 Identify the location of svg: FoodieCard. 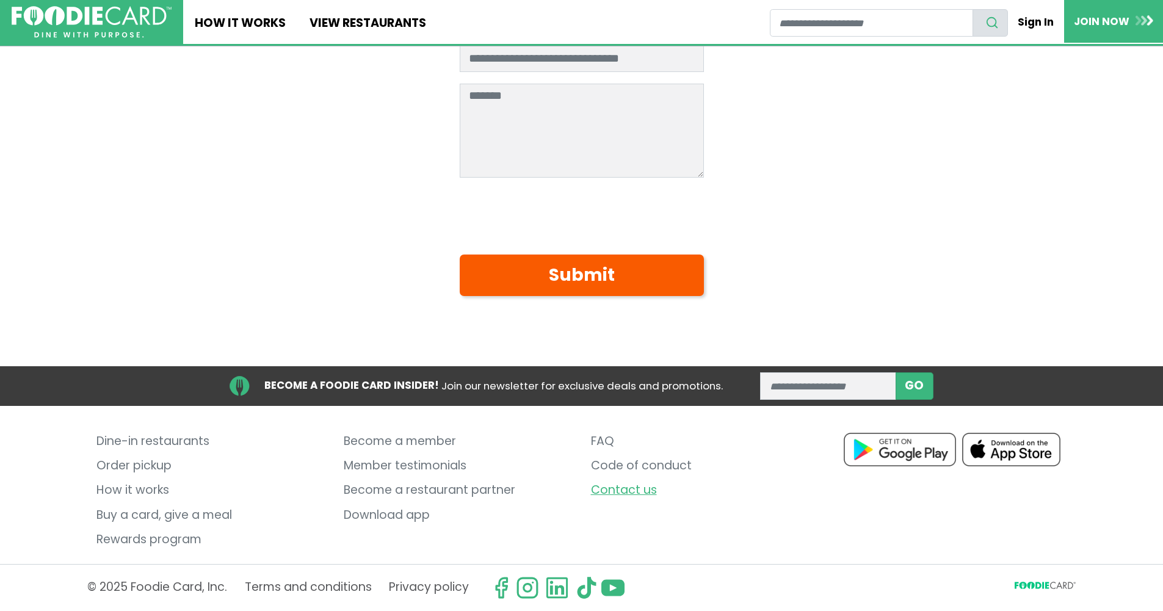
(1045, 587).